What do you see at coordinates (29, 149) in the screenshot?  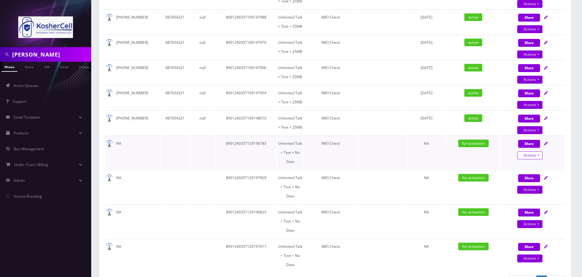 I see `span: Ban Management` at bounding box center [29, 149].